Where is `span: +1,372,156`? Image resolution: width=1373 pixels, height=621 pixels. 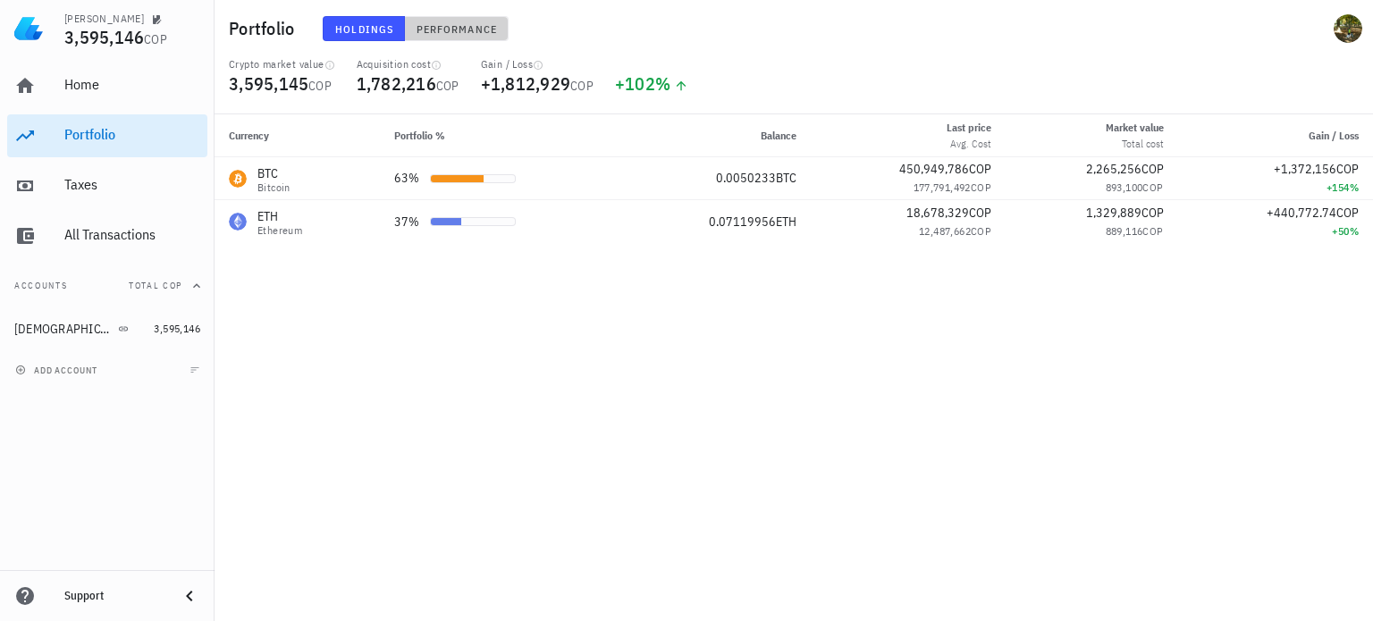
span: +1,372,156 is located at coordinates (1305, 169).